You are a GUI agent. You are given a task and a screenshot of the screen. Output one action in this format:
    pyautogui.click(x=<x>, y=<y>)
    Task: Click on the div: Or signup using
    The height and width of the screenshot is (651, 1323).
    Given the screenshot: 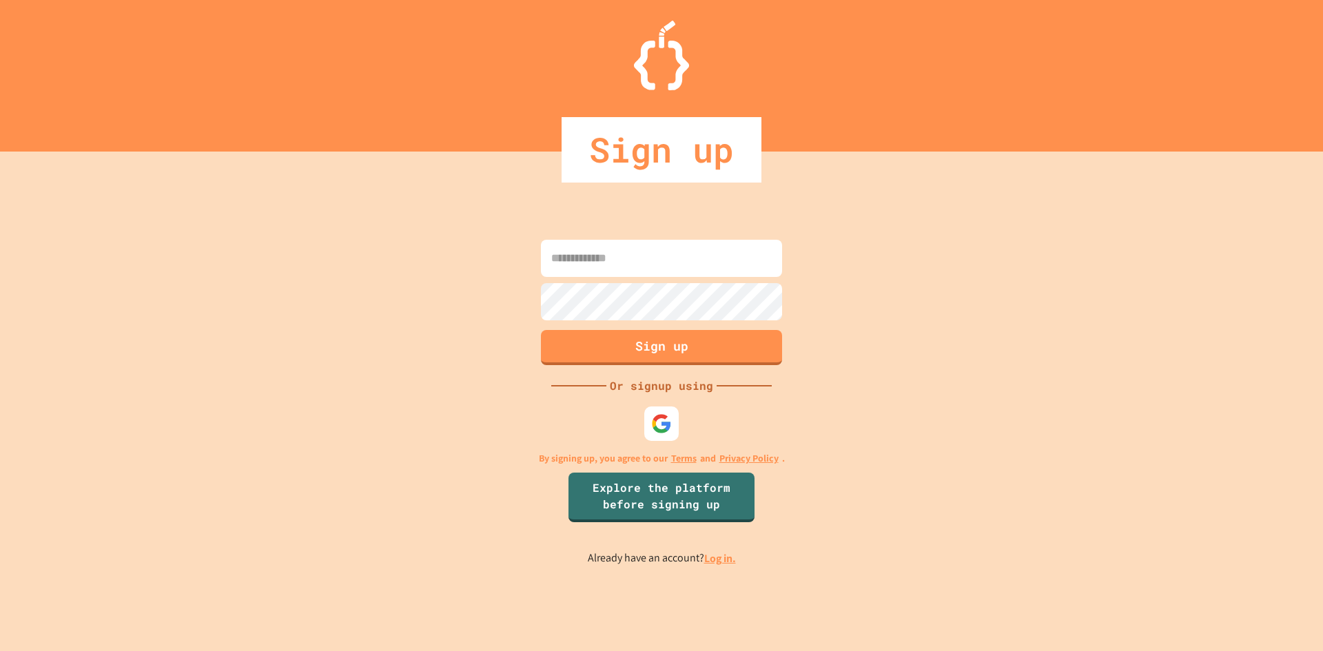 What is the action you would take?
    pyautogui.click(x=662, y=386)
    